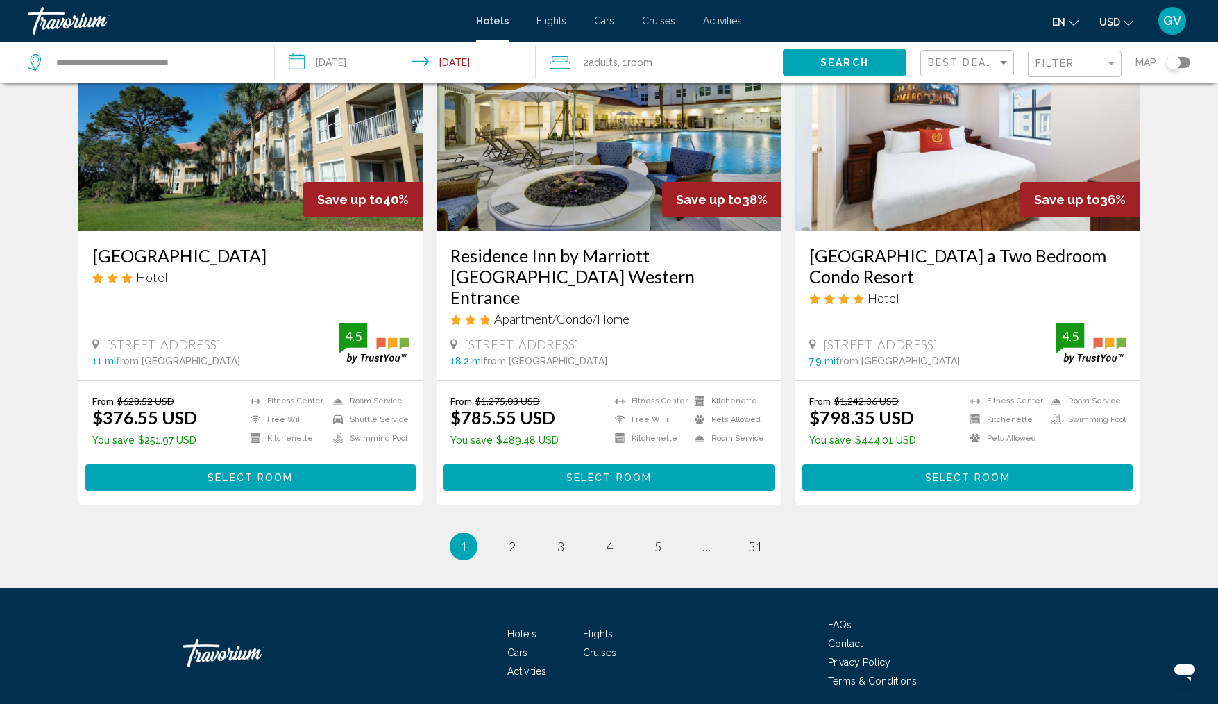  What do you see at coordinates (492, 21) in the screenshot?
I see `span: Hotels` at bounding box center [492, 21].